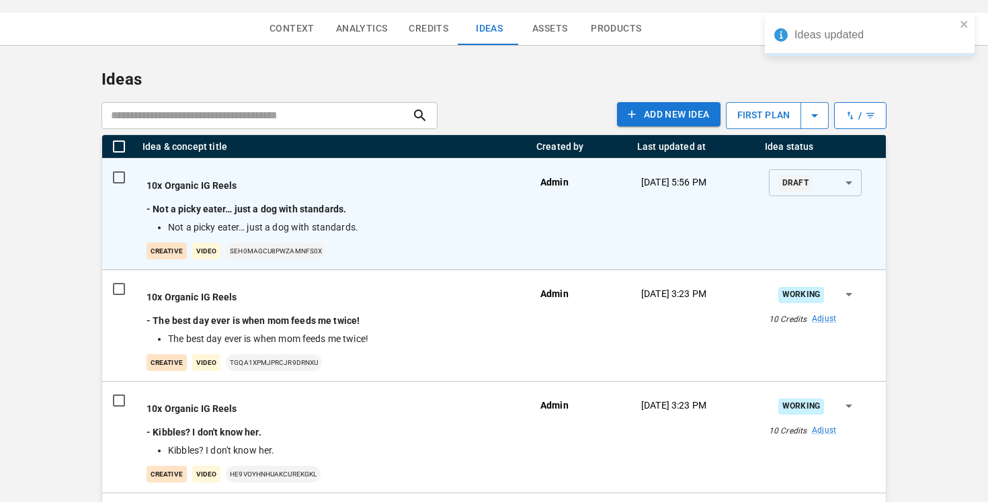 The height and width of the screenshot is (502, 988). What do you see at coordinates (669, 116) in the screenshot?
I see `a: Add NEW IDEA` at bounding box center [669, 116].